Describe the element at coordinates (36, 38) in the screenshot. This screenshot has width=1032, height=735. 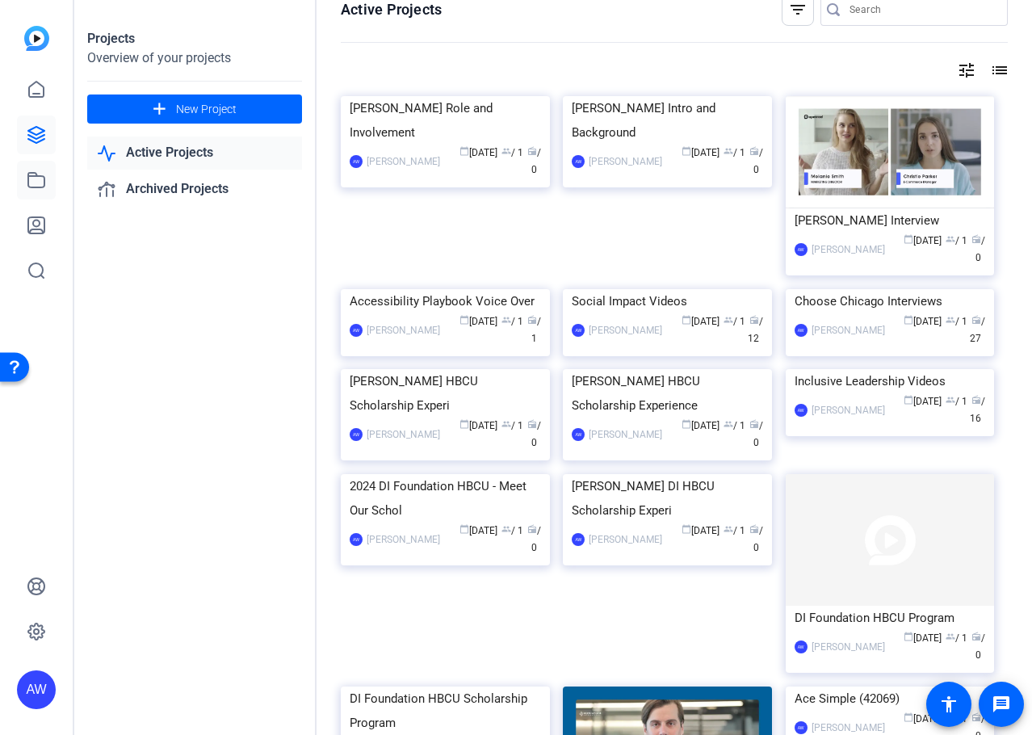
I see `img: blue-gradient.svg` at that location.